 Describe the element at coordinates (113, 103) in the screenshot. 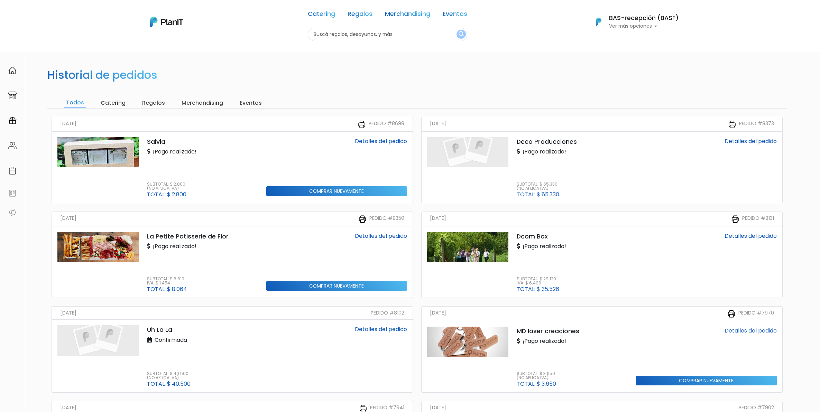

I see `input: Catering` at that location.